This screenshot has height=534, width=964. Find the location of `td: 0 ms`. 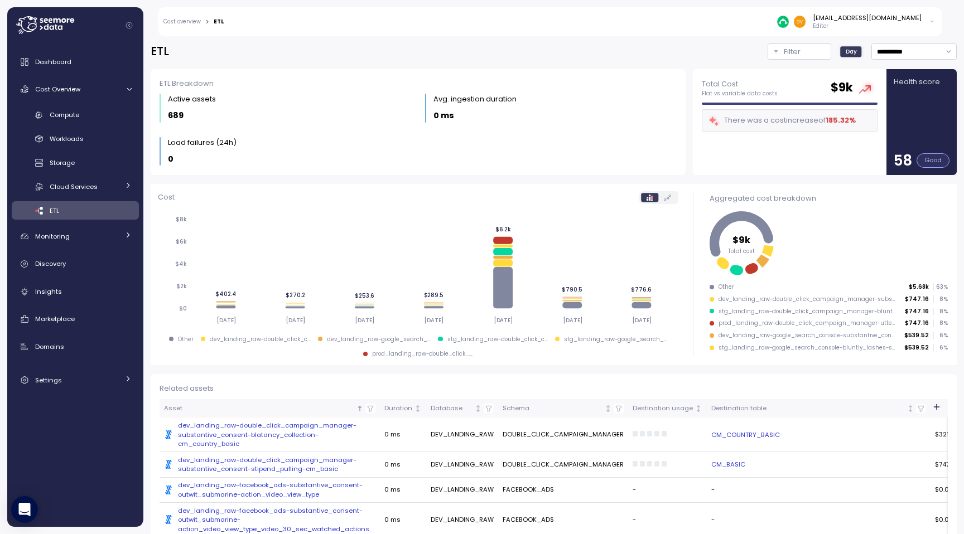

td: 0 ms is located at coordinates (403, 465).